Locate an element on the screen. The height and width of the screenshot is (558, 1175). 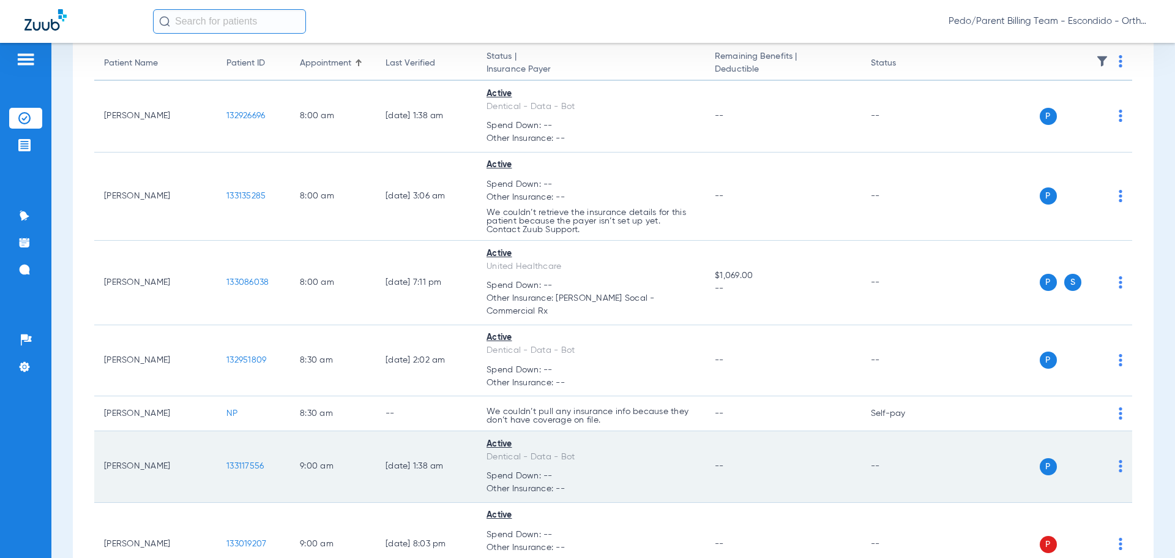
img: hamburger-icon is located at coordinates (26, 59).